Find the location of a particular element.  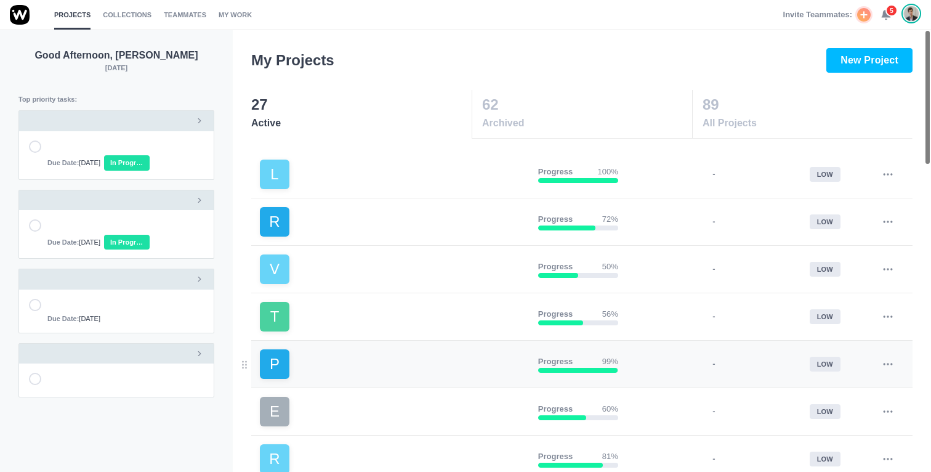

a: R is located at coordinates (394, 222).